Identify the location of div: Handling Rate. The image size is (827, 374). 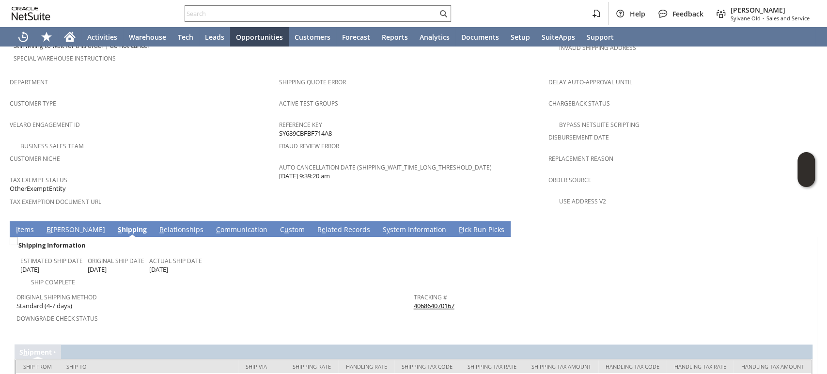
(366, 366).